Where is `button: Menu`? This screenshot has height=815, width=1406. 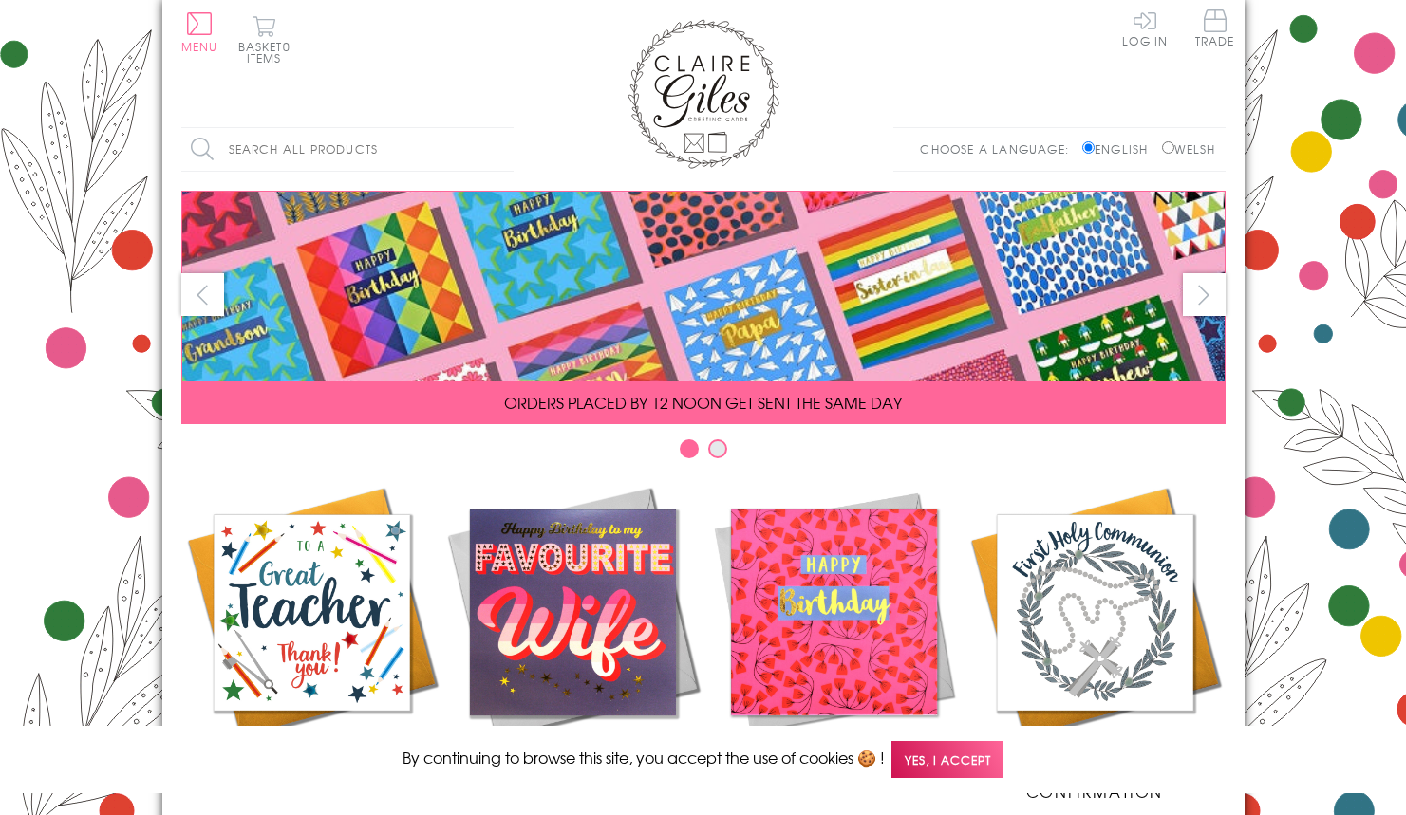
button: Menu is located at coordinates (199, 32).